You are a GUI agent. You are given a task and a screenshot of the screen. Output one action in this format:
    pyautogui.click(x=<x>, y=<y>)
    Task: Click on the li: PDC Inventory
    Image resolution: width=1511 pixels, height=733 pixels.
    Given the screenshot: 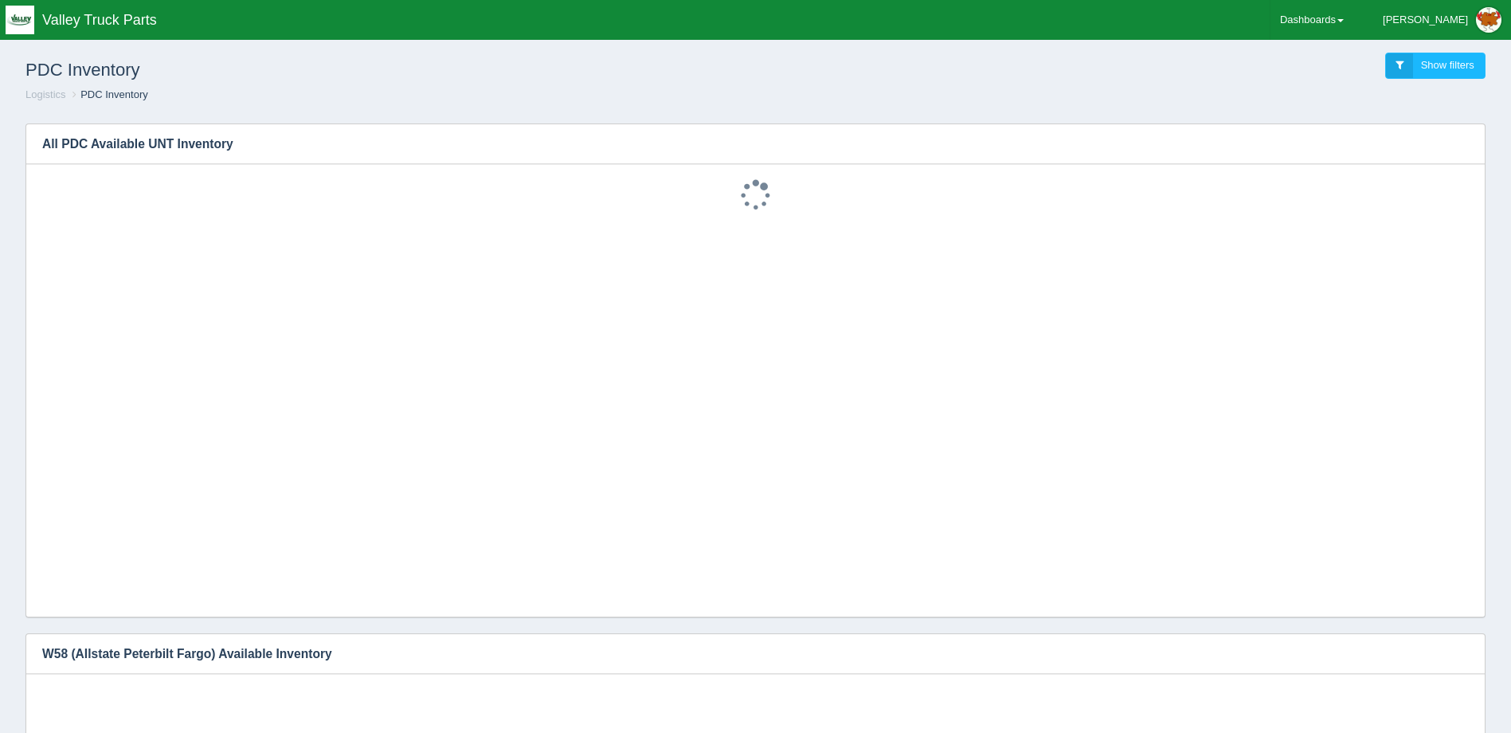 What is the action you would take?
    pyautogui.click(x=108, y=95)
    